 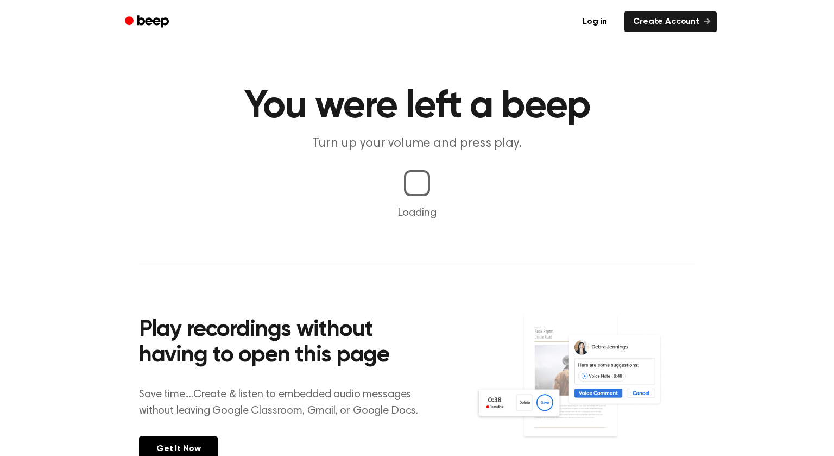 What do you see at coordinates (595, 22) in the screenshot?
I see `a: Log in` at bounding box center [595, 22].